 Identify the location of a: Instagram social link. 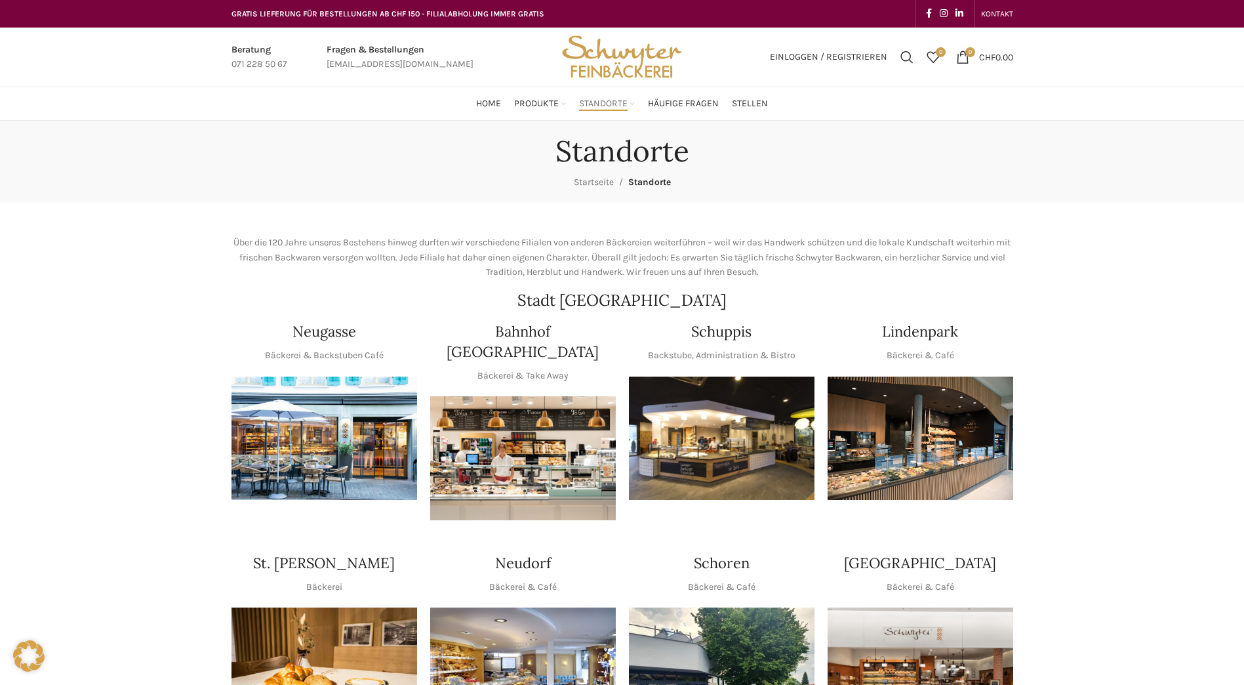
(944, 14).